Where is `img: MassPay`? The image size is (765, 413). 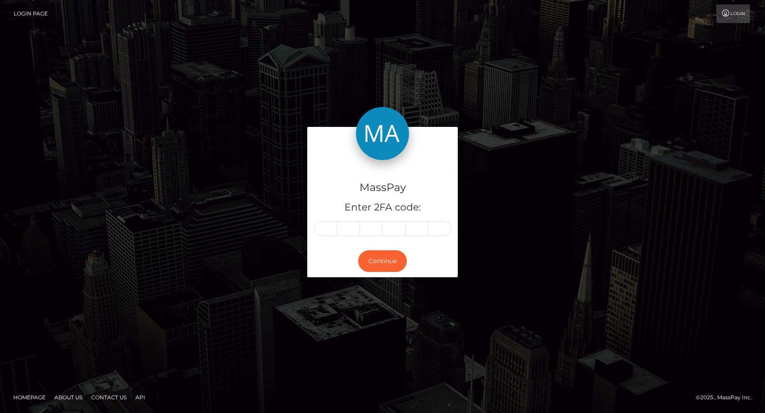 img: MassPay is located at coordinates (382, 134).